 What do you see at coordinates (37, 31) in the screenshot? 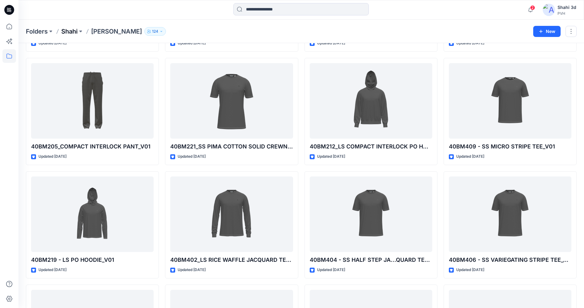
I see `p: Folders` at bounding box center [37, 31].